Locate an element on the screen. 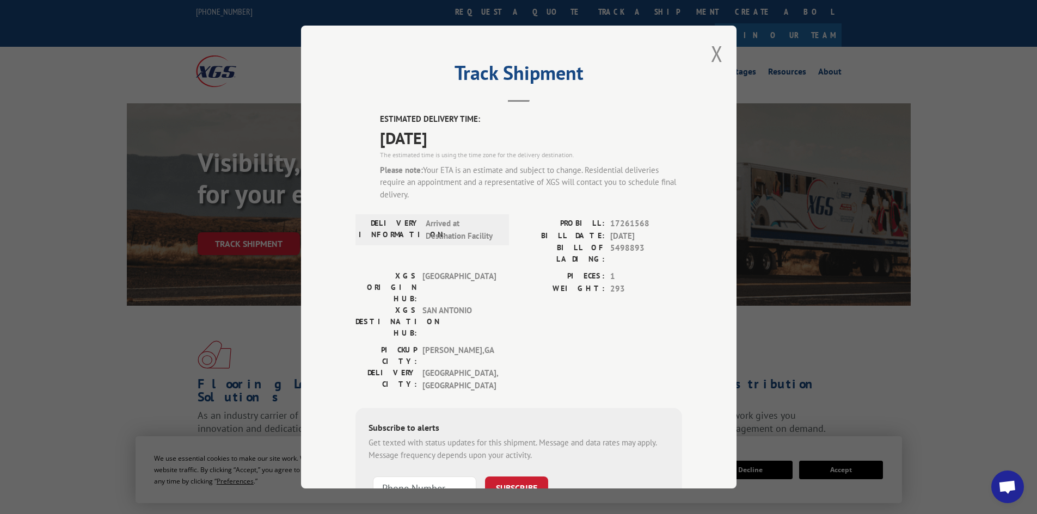 This screenshot has width=1037, height=514. input: Phone Number is located at coordinates (425, 488).